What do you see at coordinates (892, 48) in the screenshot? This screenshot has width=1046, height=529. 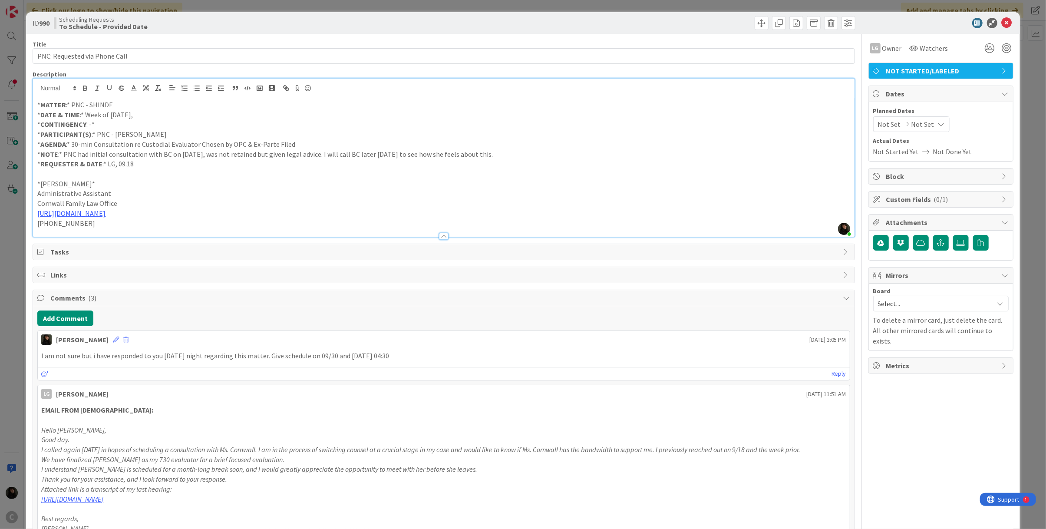 I see `span: Owner` at bounding box center [892, 48].